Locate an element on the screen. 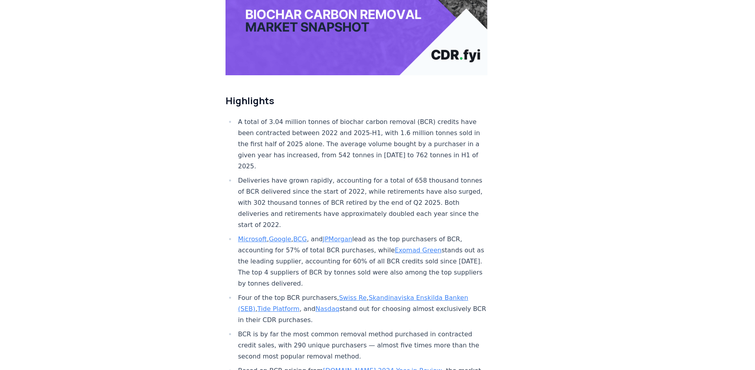 This screenshot has height=370, width=755. li: BCR is by far the most common removal method purchased in contracted credit sales, with 290 uniqu... is located at coordinates (362, 346).